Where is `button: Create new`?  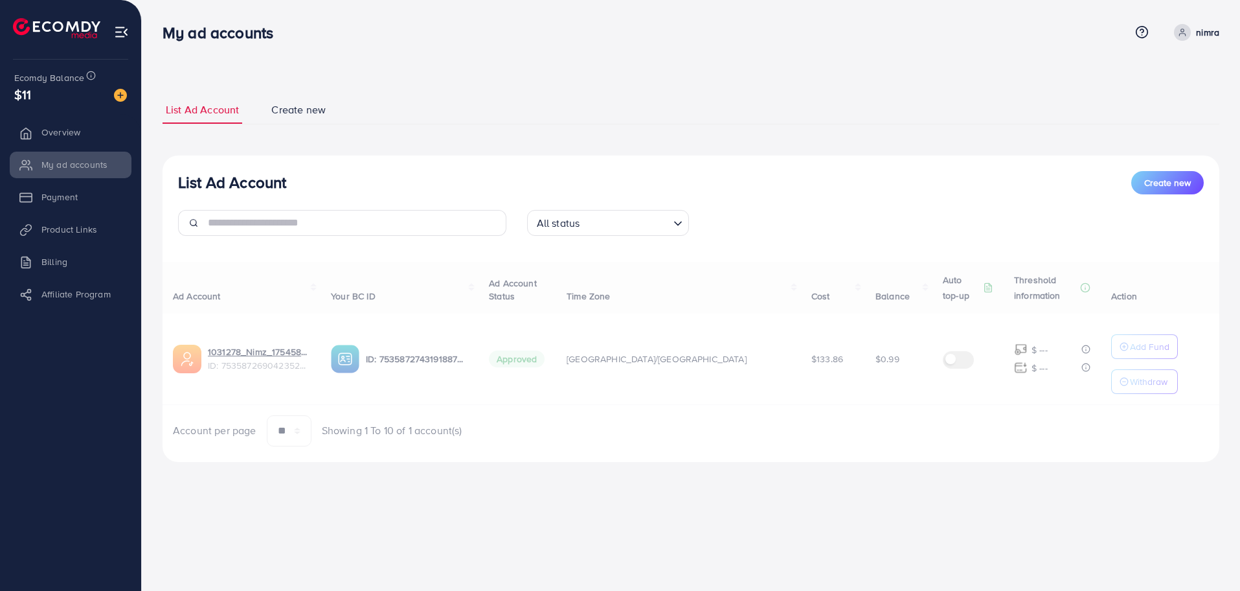
button: Create new is located at coordinates (1168, 183).